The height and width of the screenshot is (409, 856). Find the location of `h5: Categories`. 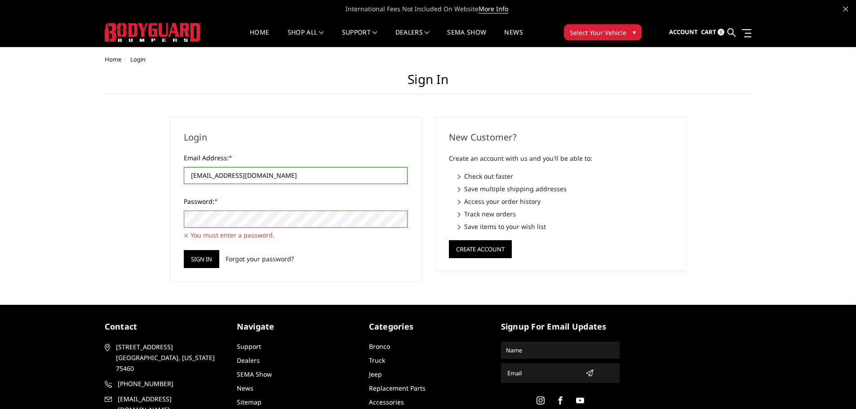

h5: Categories is located at coordinates (428, 327).